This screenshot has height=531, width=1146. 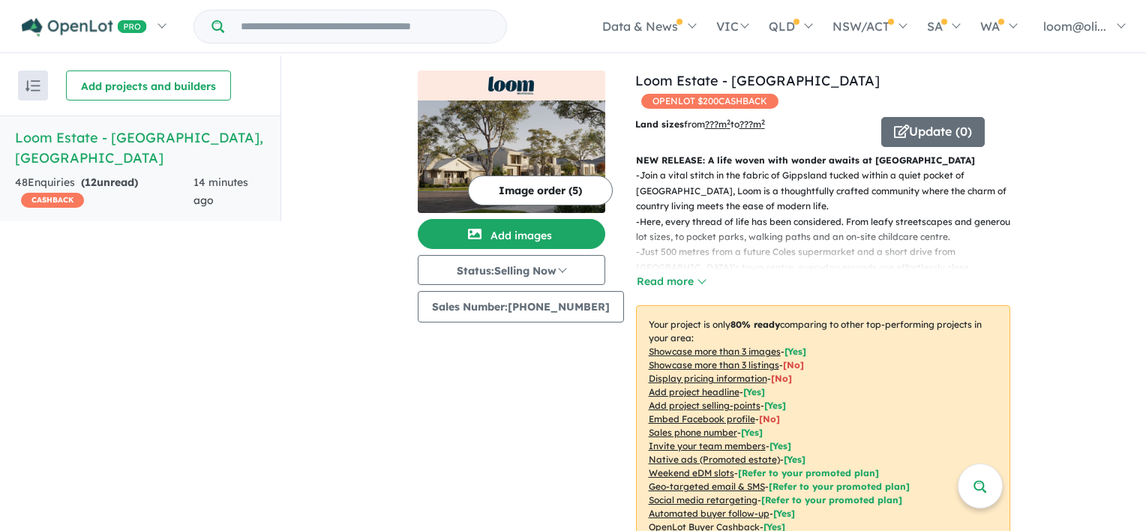 I want to click on span: 14 minutes ago, so click(x=220, y=191).